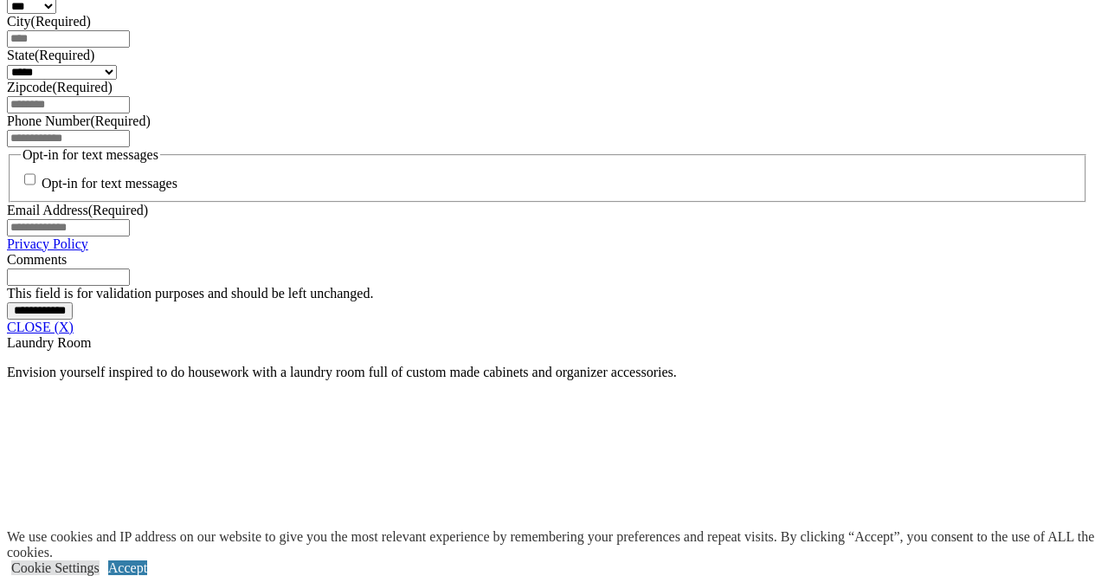 This screenshot has width=1095, height=576. Describe the element at coordinates (48, 342) in the screenshot. I see `span: Laundry Room` at that location.